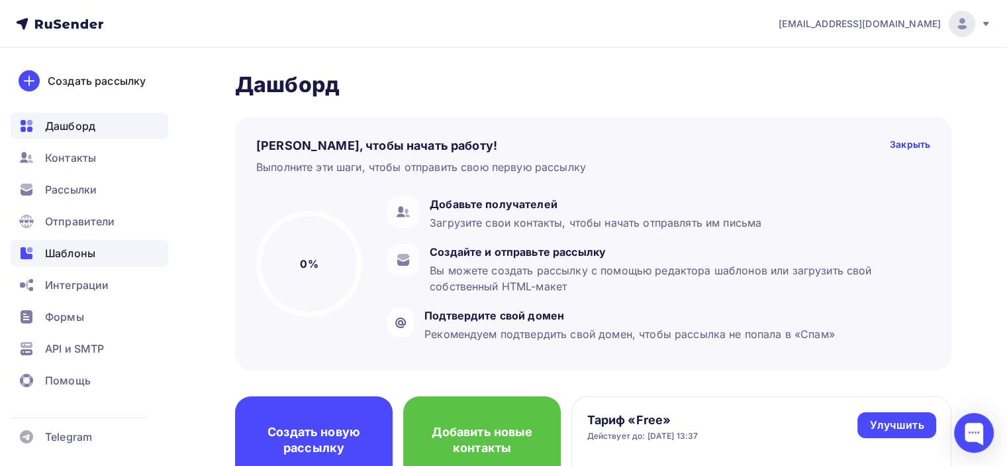 The width and height of the screenshot is (1007, 466). Describe the element at coordinates (595, 223) in the screenshot. I see `div: Загрузите свои контакты, чтобы начать отправлять им письма` at that location.